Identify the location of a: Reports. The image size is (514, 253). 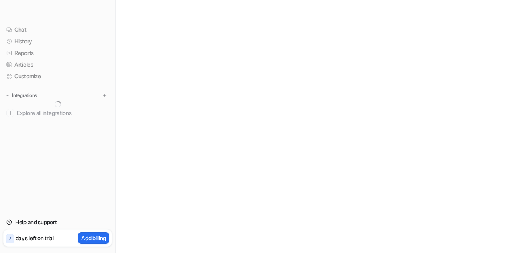
(57, 53).